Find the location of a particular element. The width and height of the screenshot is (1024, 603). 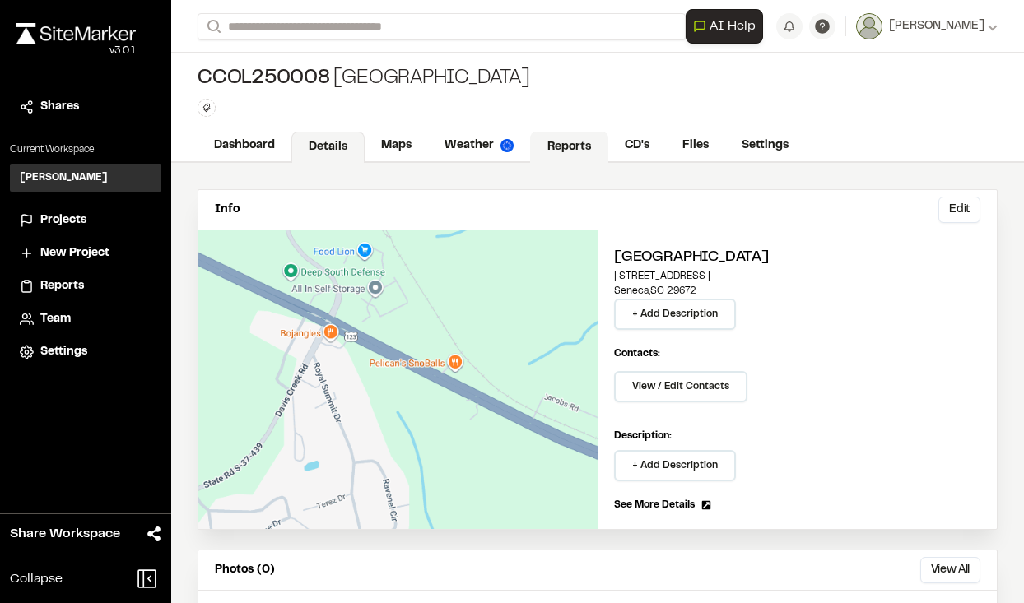

span: Projects is located at coordinates (63, 221).